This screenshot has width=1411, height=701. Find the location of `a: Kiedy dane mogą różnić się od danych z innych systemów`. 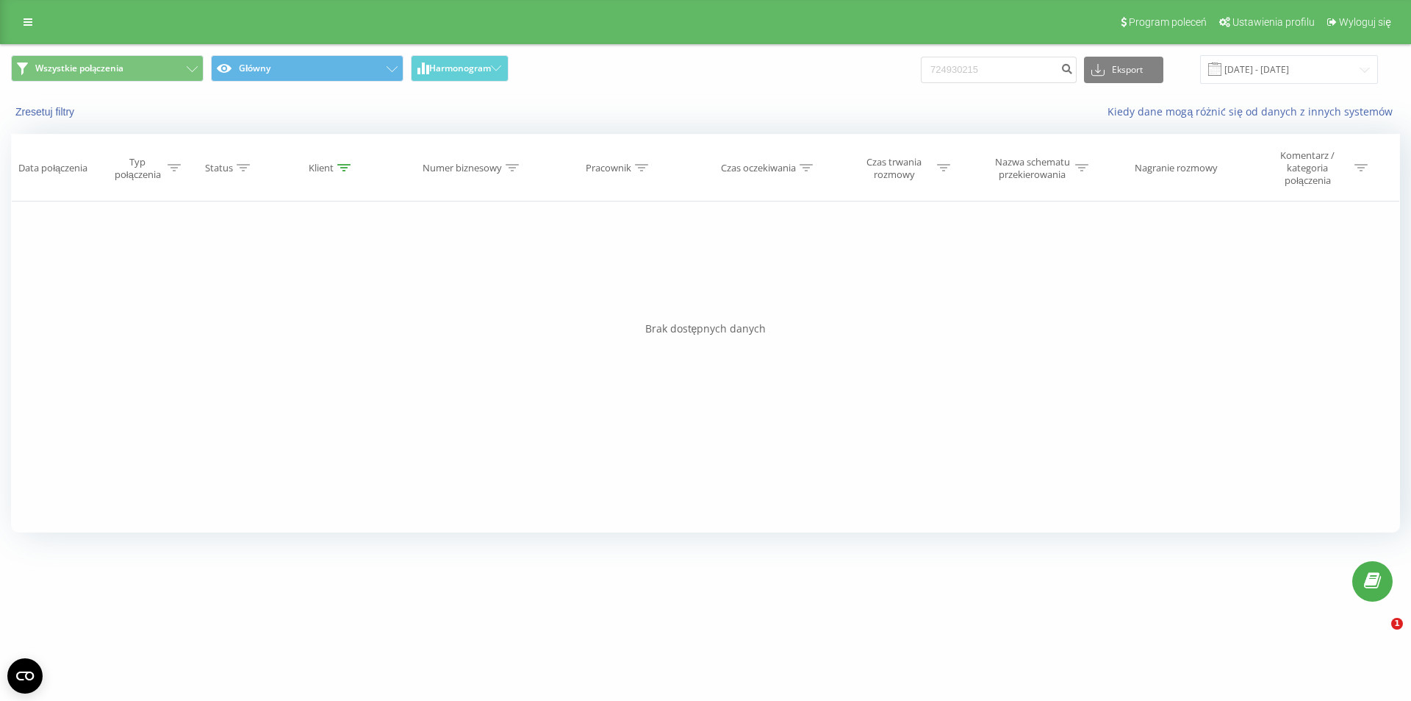

a: Kiedy dane mogą różnić się od danych z innych systemów is located at coordinates (1254, 111).